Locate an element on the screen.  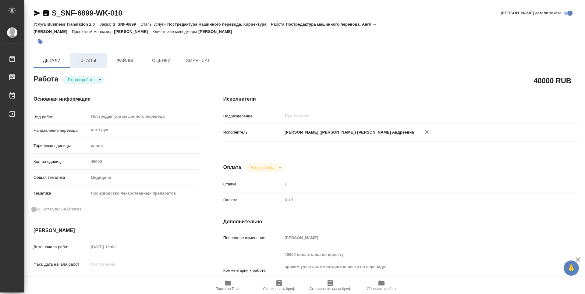
p: Направление перевода is located at coordinates (61, 130).